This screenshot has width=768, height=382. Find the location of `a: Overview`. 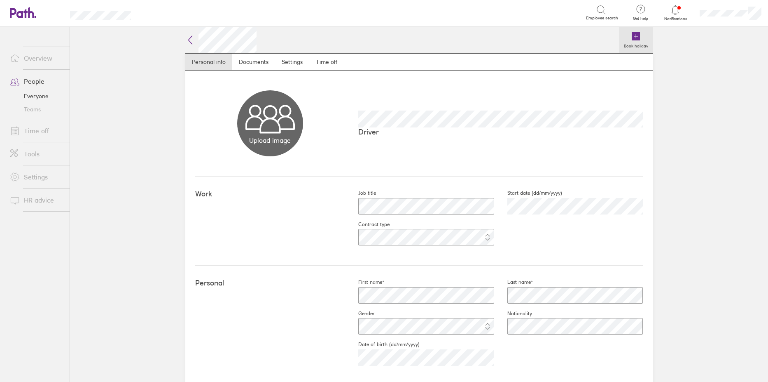

a: Overview is located at coordinates (36, 58).